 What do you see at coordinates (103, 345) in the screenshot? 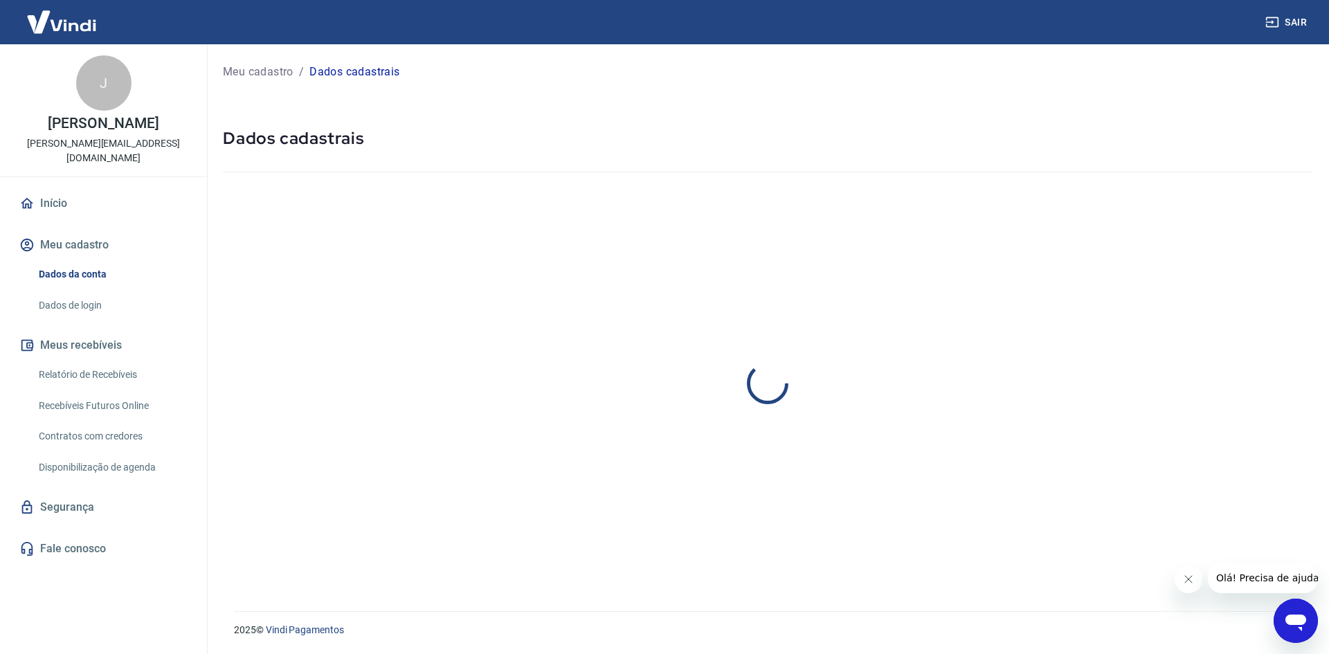
I see `button: Meus recebíveis` at bounding box center [103, 345].